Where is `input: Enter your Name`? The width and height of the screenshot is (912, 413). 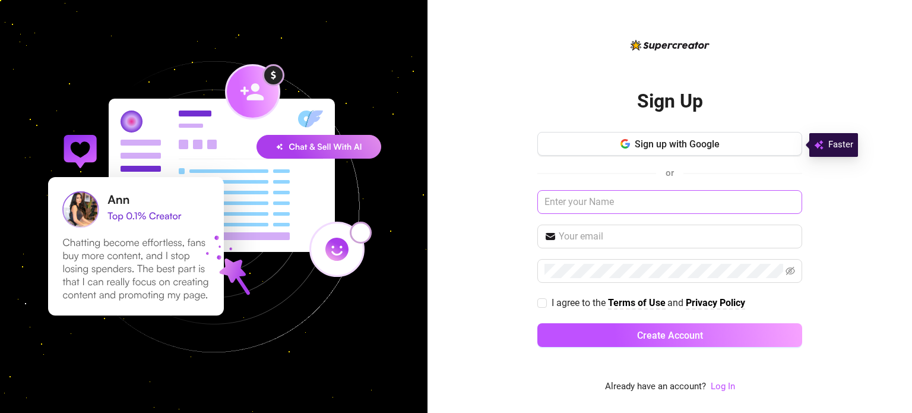
input: Enter your Name is located at coordinates (670, 202).